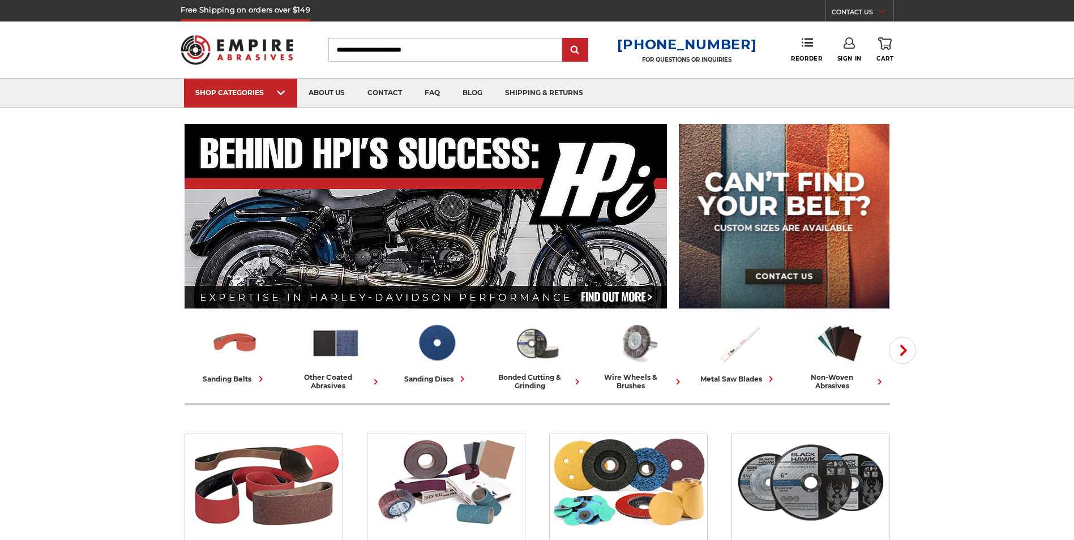  What do you see at coordinates (385, 93) in the screenshot?
I see `a: contact` at bounding box center [385, 93].